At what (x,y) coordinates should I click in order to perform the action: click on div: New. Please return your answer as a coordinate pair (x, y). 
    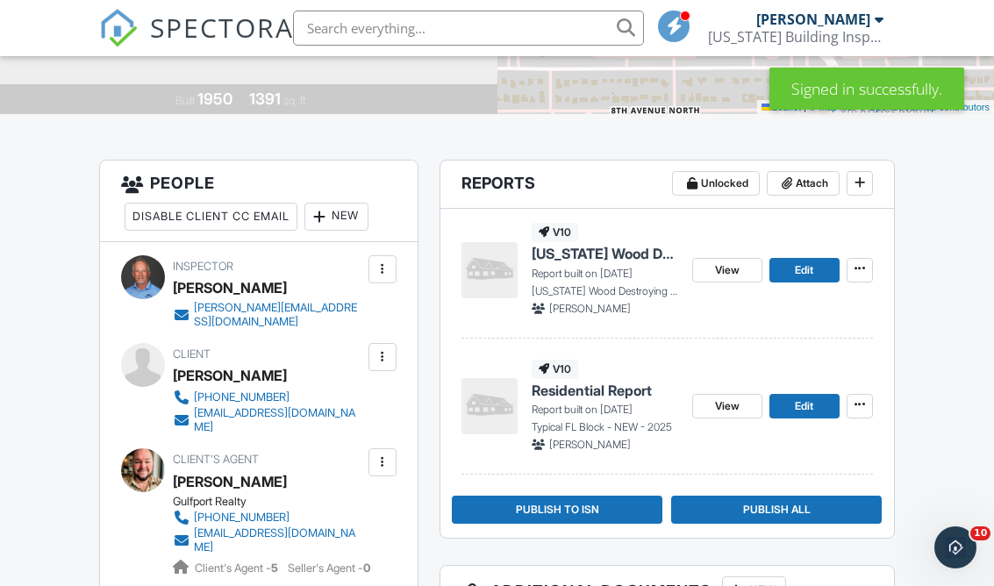
    Looking at the image, I should click on (336, 217).